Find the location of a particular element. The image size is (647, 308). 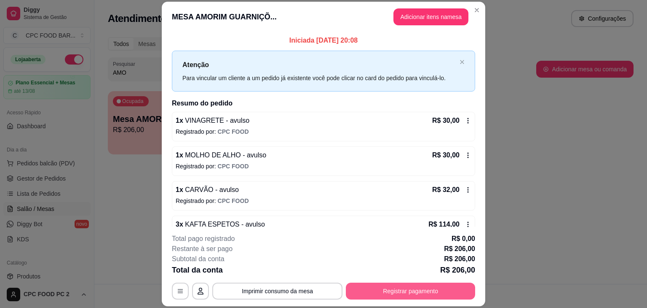

h2: Resumo do pedido is located at coordinates (324, 103).